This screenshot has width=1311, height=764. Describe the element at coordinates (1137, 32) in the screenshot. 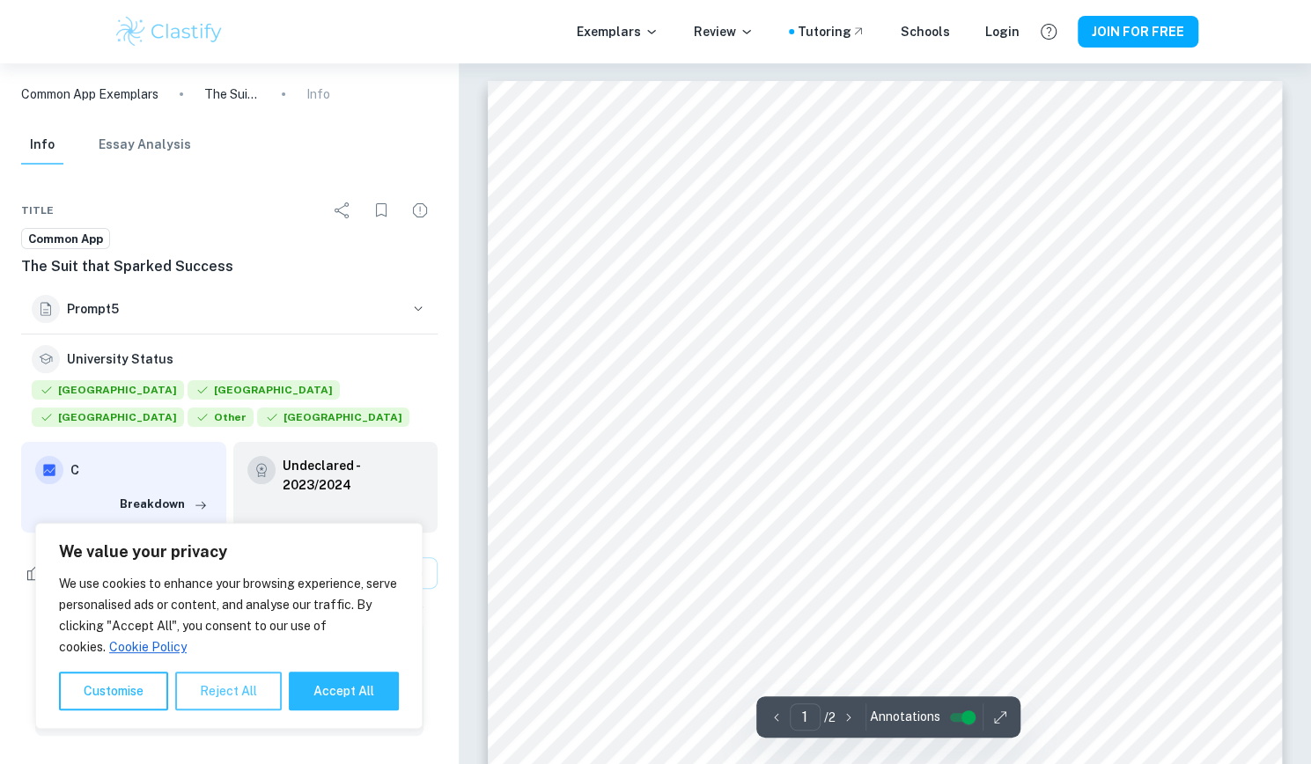

I see `a: JOIN FOR FREE` at that location.